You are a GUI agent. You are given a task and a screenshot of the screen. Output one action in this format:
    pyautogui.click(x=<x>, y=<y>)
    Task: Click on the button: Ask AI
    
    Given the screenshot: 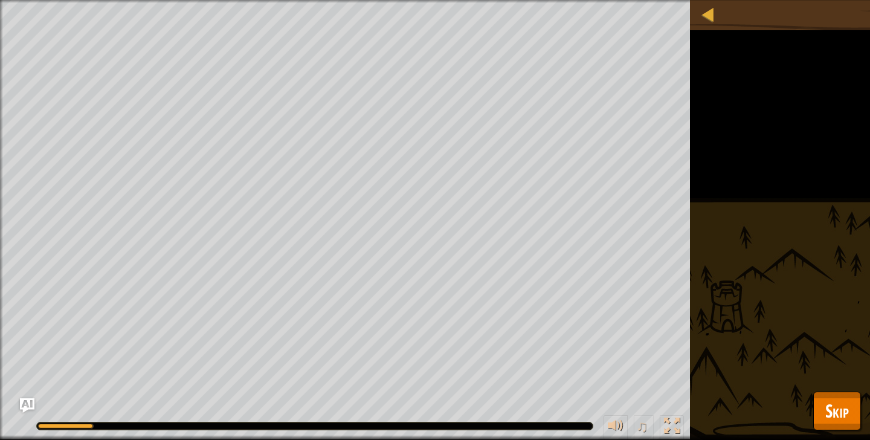 What is the action you would take?
    pyautogui.click(x=27, y=405)
    